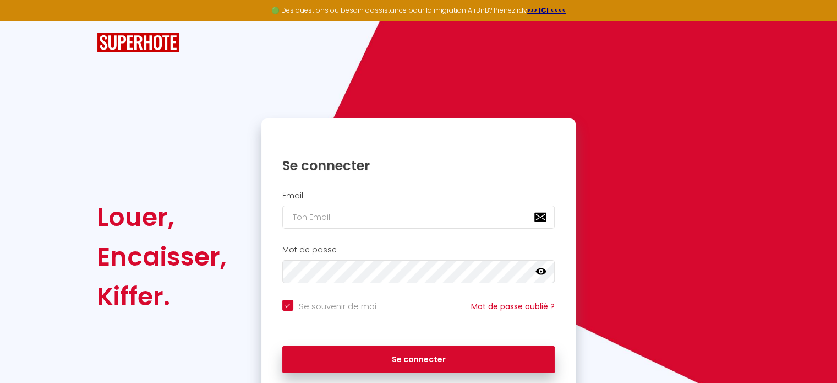 The height and width of the screenshot is (383, 837). What do you see at coordinates (419, 165) in the screenshot?
I see `h1: Se connecter` at bounding box center [419, 165].